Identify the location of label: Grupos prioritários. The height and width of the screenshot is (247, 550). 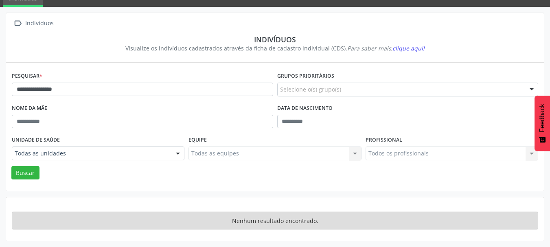
(306, 76).